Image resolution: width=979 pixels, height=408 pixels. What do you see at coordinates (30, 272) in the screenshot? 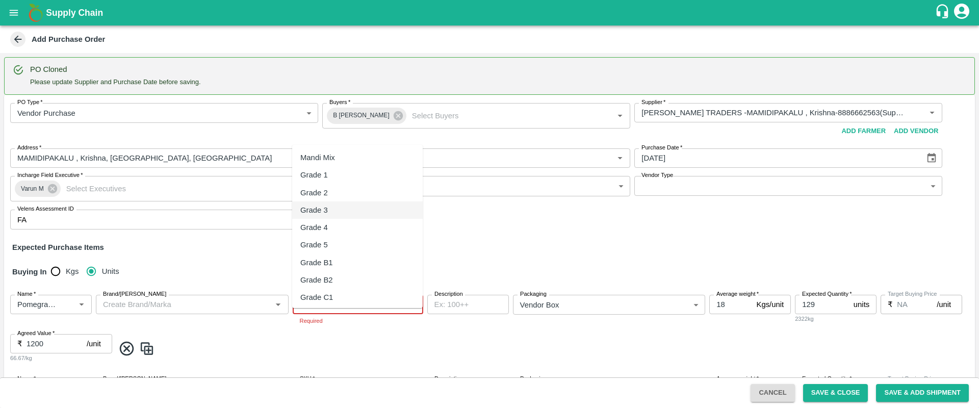
I see `h6: Buying In` at bounding box center [30, 272].